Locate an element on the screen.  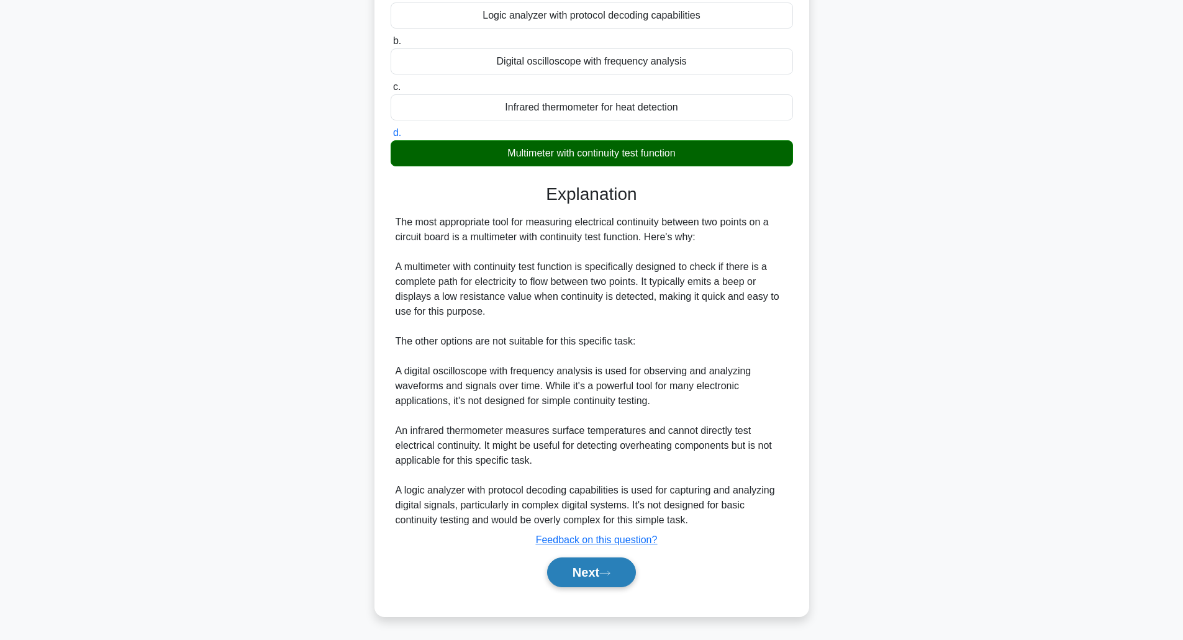
div: The most appropriate tool for measuring electrical continuity between two points on a circuit boa... is located at coordinates (592, 371).